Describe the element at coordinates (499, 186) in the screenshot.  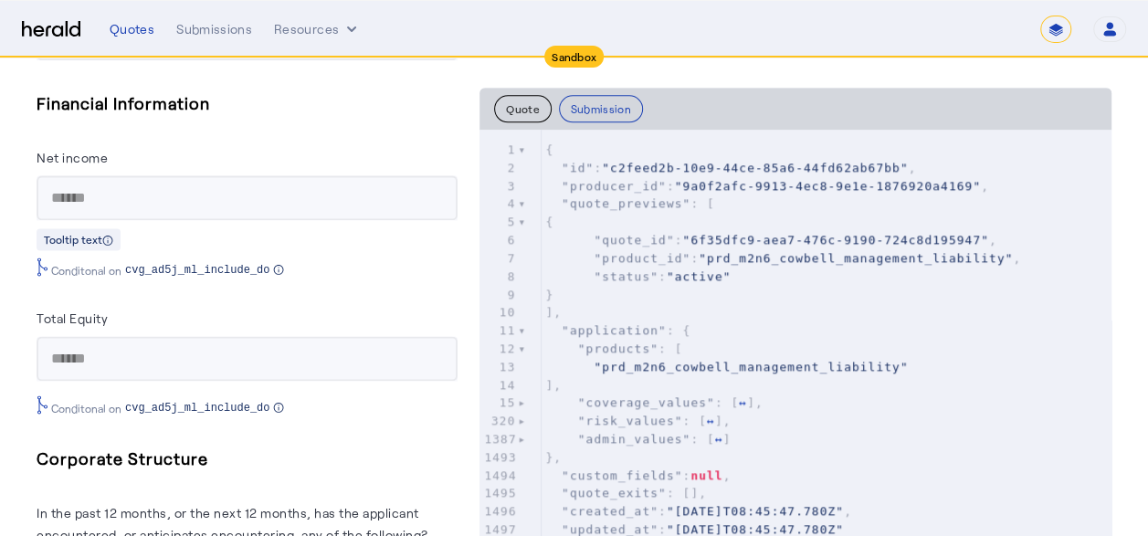
I see `div: 3` at that location.